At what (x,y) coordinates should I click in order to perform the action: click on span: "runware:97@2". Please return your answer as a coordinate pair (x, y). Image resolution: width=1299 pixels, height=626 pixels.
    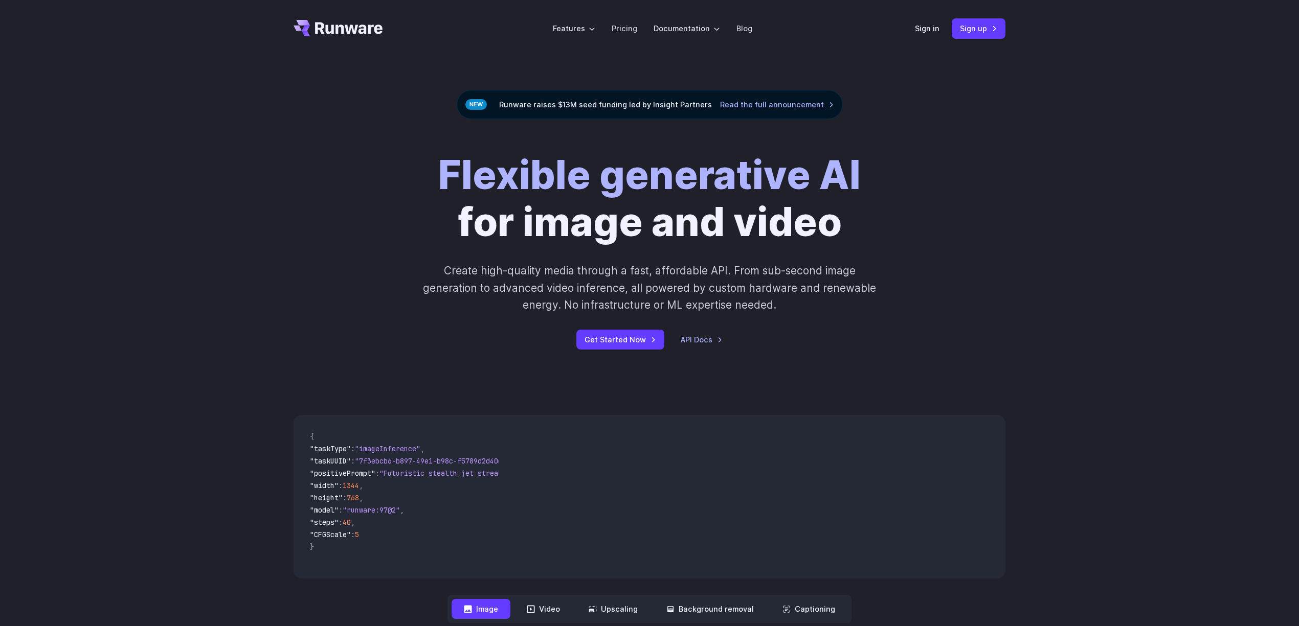
    Looking at the image, I should click on (371, 510).